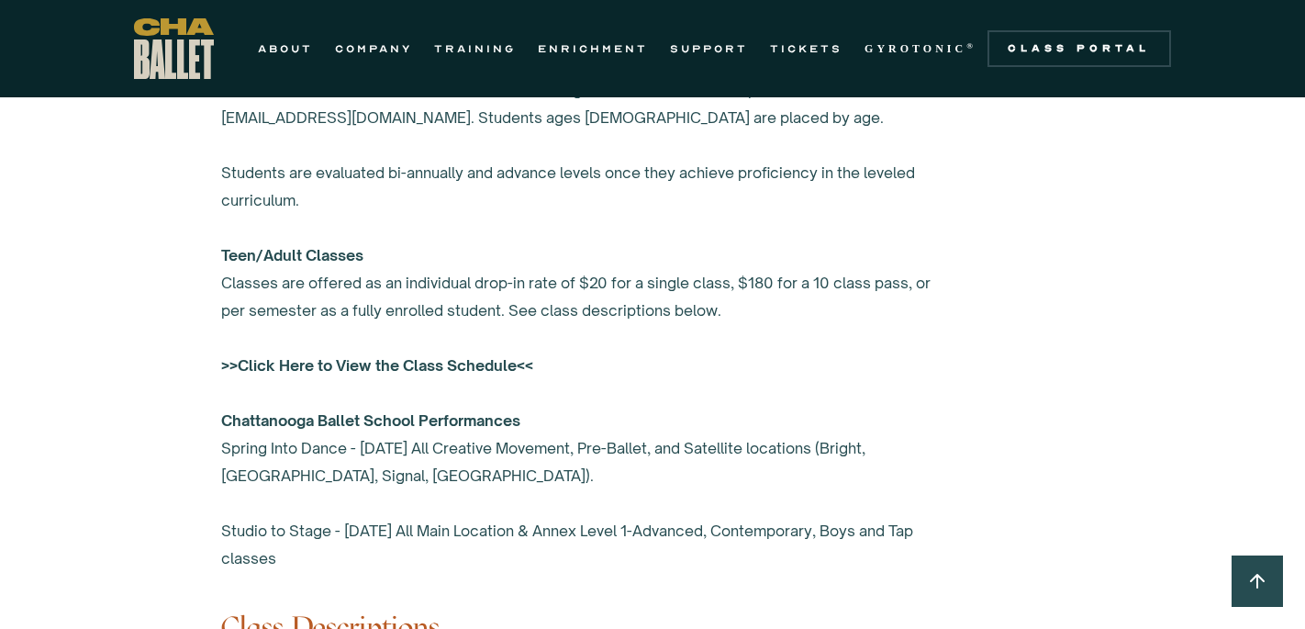 The height and width of the screenshot is (629, 1305). Describe the element at coordinates (371, 420) in the screenshot. I see `strong: Chattanooga Ballet School Performances` at that location.